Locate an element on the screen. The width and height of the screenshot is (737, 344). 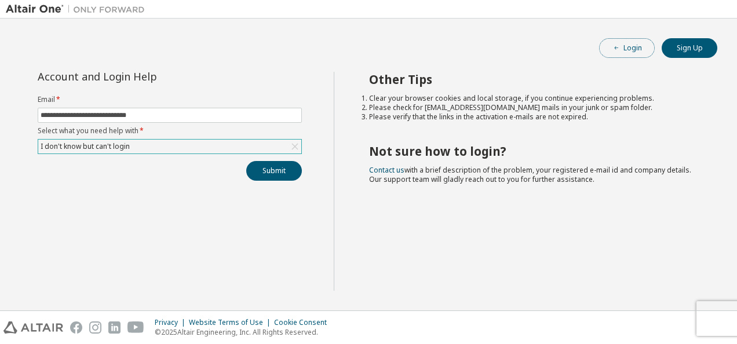
a: Contact us is located at coordinates (386, 170).